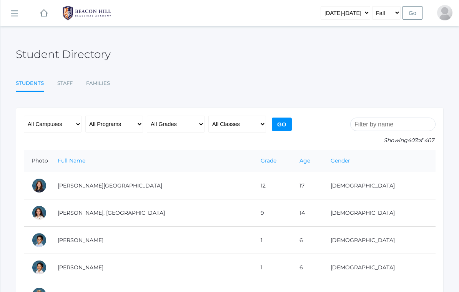  Describe the element at coordinates (87, 13) in the screenshot. I see `img: BHCALogos-05-308ed15e86a5a0abce9b8dd61676a3503ac9727e845dece92d48e8588c001991.png` at that location.